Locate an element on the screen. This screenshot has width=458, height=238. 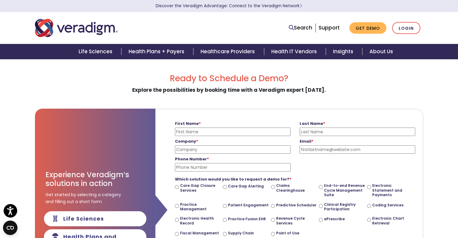
label: Care Gap Alerting is located at coordinates (246, 186).